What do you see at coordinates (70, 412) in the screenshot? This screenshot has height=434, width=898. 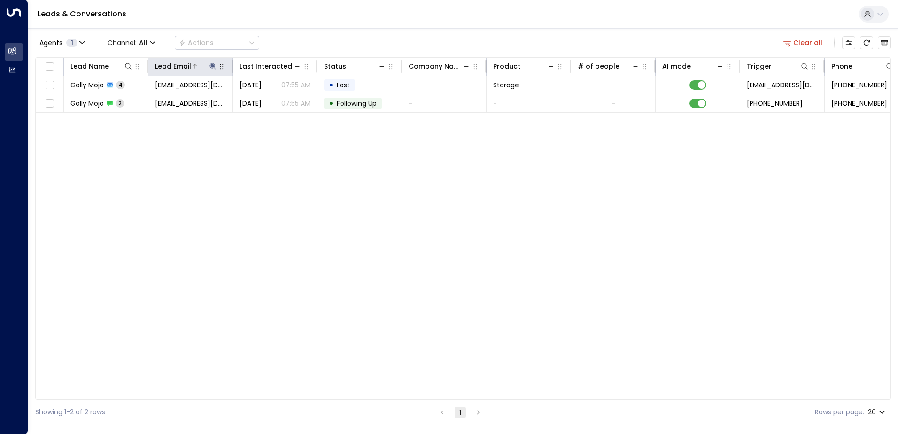 I see `div: Showing 1-2 of 2 rows` at bounding box center [70, 412].